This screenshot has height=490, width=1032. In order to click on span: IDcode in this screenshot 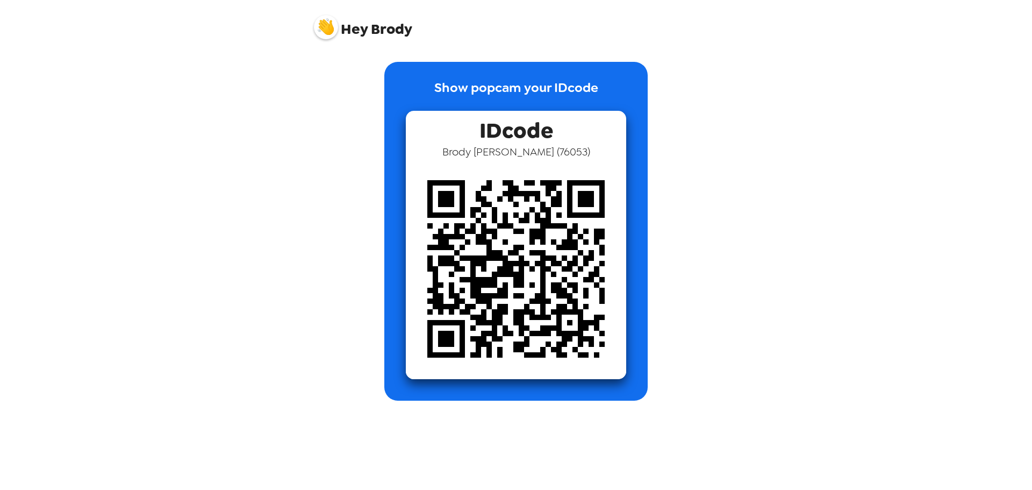, I will do `click(516, 127)`.